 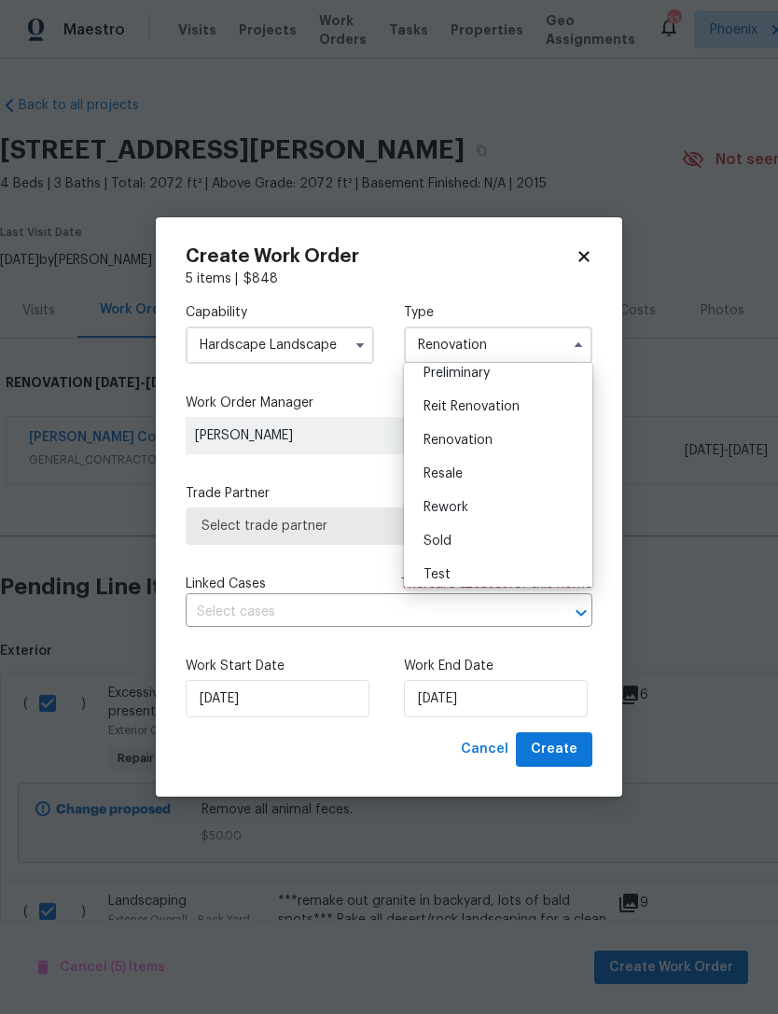 What do you see at coordinates (578, 345) in the screenshot?
I see `button: Hide options` at bounding box center [578, 345].